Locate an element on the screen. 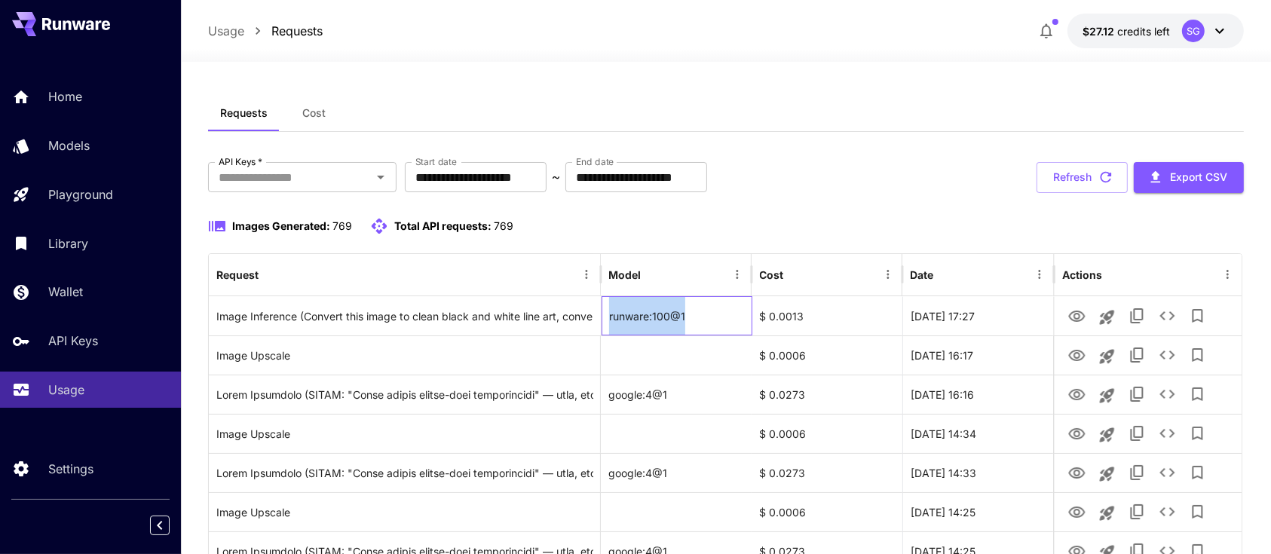  p: Requests is located at coordinates (297, 31).